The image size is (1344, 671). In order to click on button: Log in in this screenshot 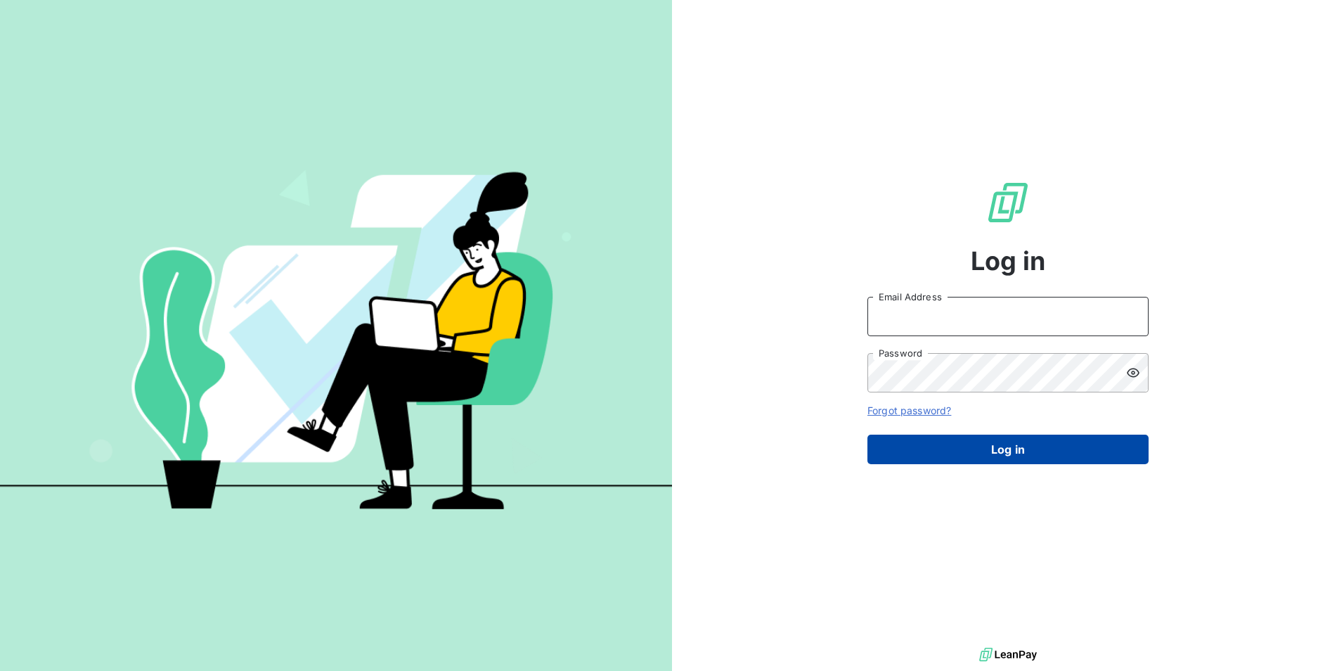, I will do `click(1008, 449)`.